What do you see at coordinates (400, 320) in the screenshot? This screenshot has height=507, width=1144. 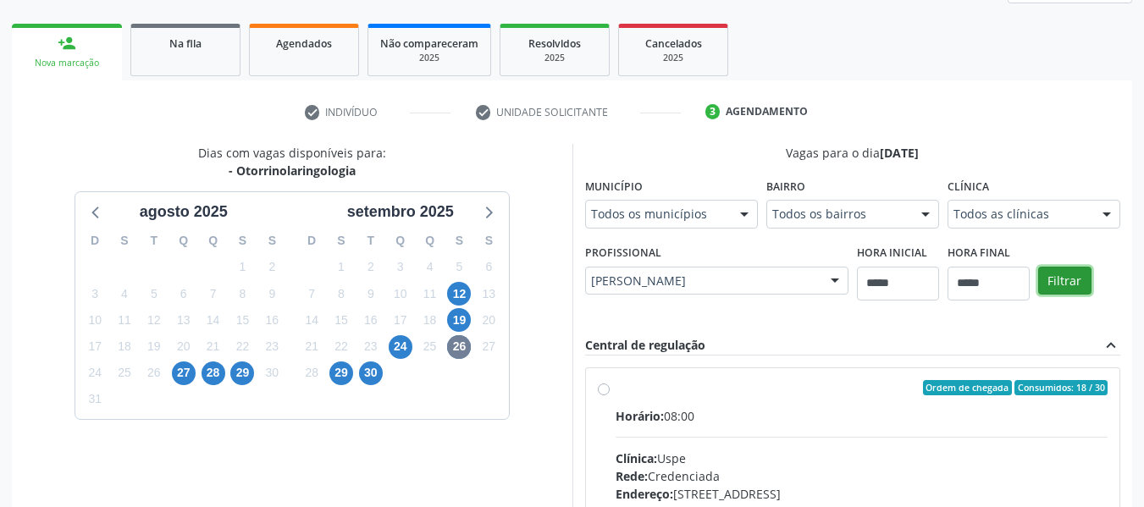 I see `span: quarta-feira, 17 de setembro de 2025` at bounding box center [400, 320].